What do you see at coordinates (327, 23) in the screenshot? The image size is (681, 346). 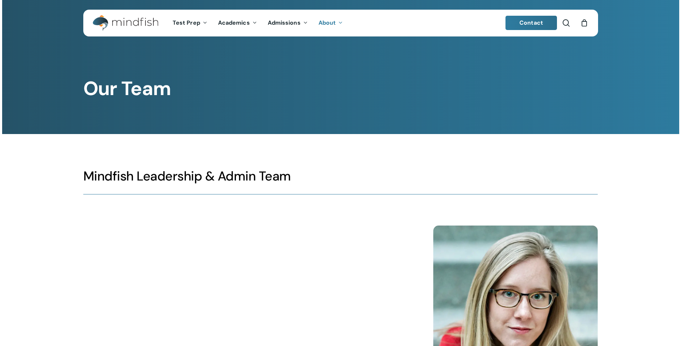 I see `span: About` at bounding box center [327, 23].